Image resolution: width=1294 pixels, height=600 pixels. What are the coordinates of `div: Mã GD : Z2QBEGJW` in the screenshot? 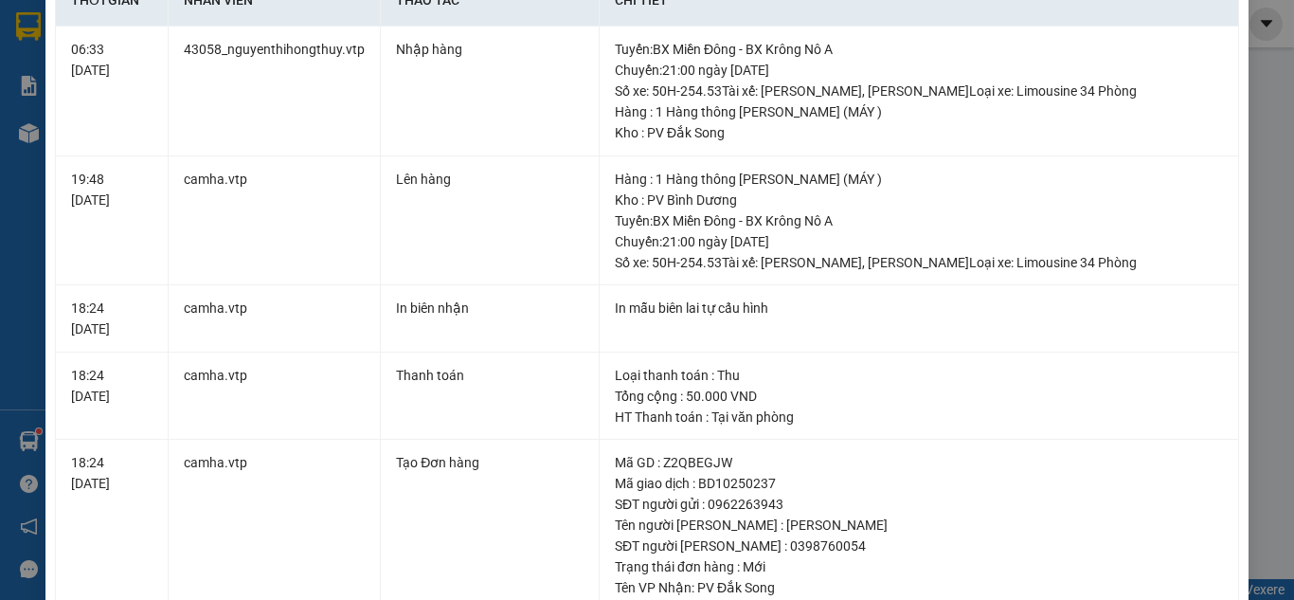 It's located at (919, 462).